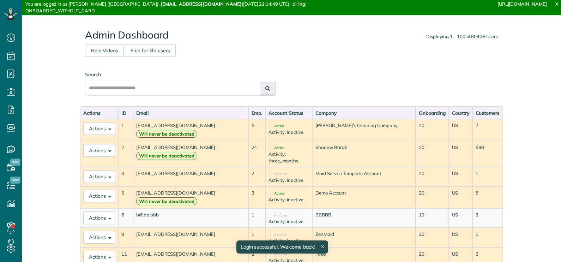 Image resolution: width=561 pixels, height=262 pixels. Describe the element at coordinates (125, 237) in the screenshot. I see `td: 9` at that location.